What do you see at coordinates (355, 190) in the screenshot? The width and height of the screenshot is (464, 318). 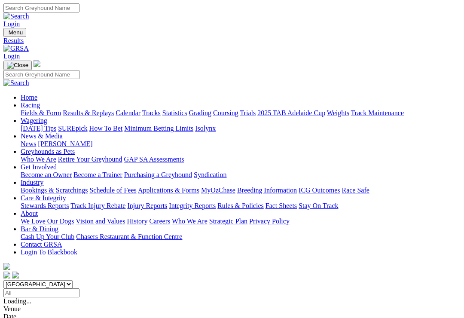 I see `a: Race Safe` at bounding box center [355, 190].